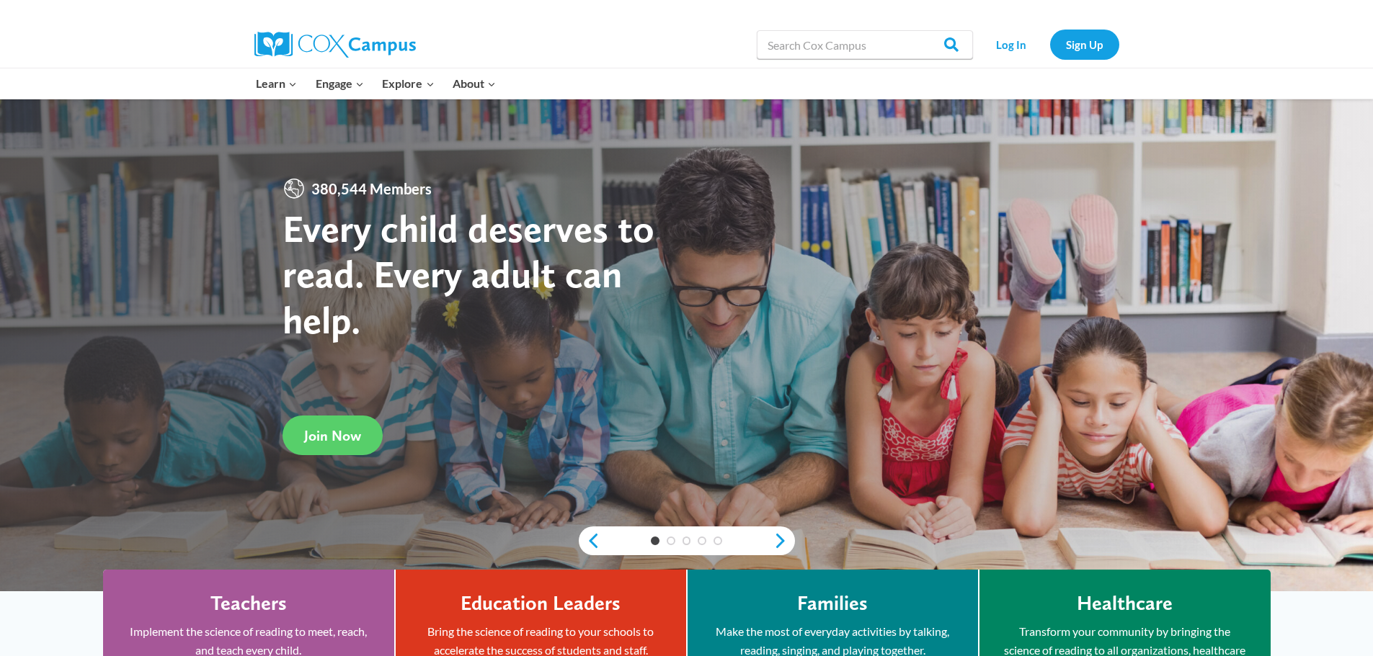 This screenshot has height=656, width=1373. I want to click on a: Log In, so click(1011, 44).